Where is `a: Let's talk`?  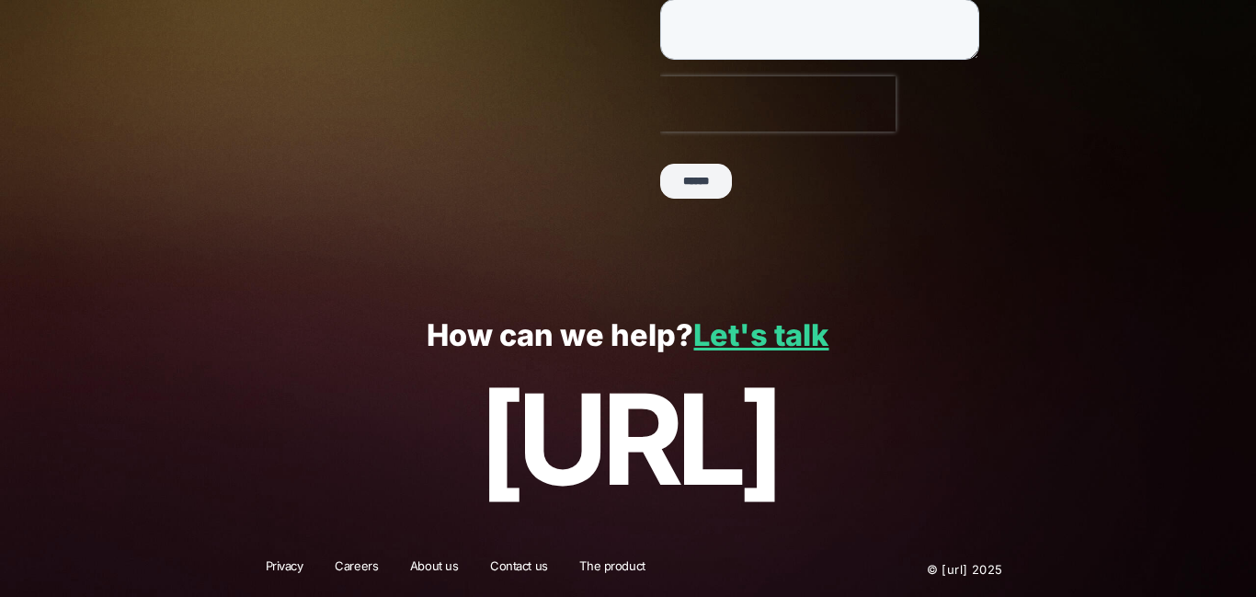
a: Let's talk is located at coordinates (760, 335).